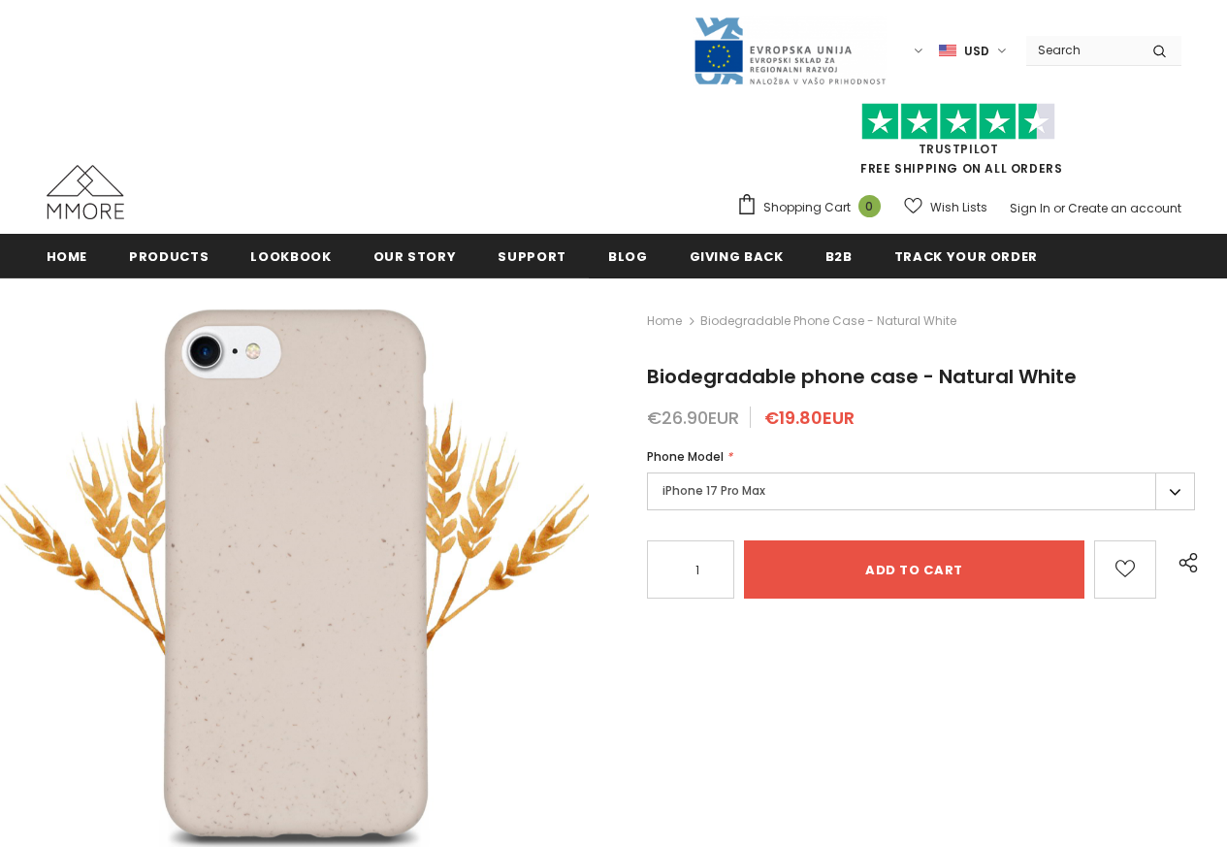 This screenshot has width=1227, height=847. Describe the element at coordinates (67, 256) in the screenshot. I see `span: Home` at that location.